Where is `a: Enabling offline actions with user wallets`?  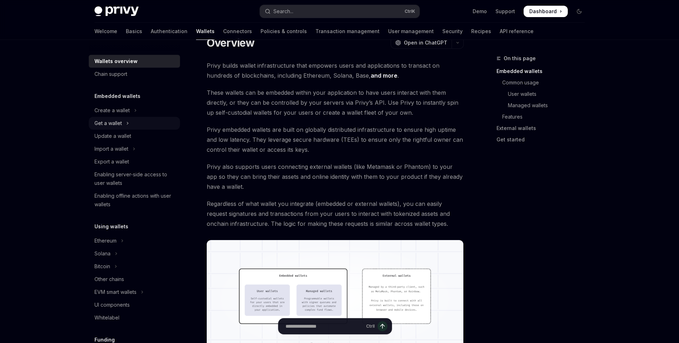
a: Enabling offline actions with user wallets is located at coordinates (134, 200).